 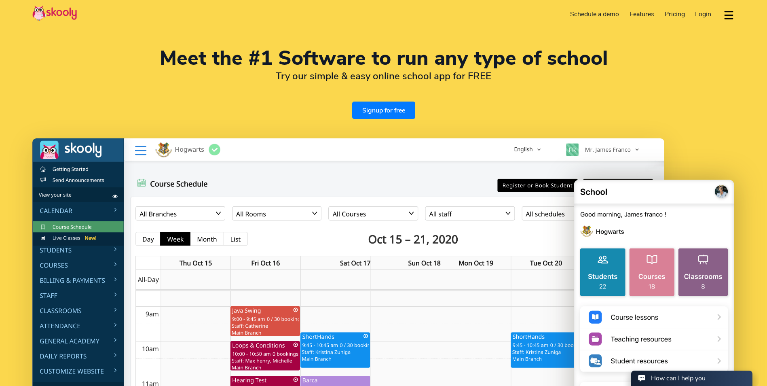 What do you see at coordinates (642, 14) in the screenshot?
I see `a: Features` at bounding box center [642, 14].